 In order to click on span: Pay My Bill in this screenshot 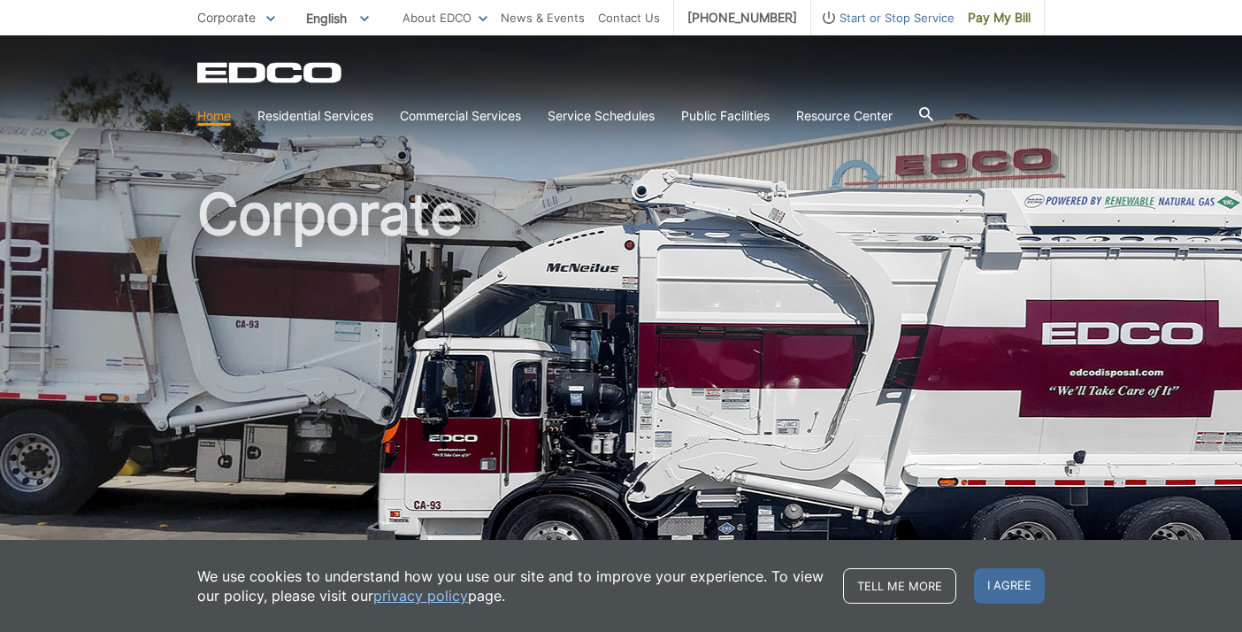, I will do `click(999, 18)`.